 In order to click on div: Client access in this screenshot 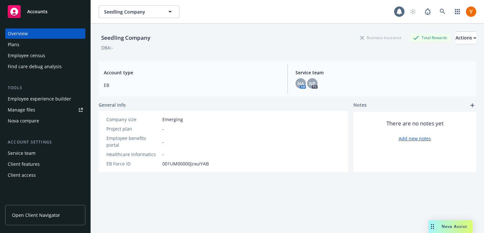, I will do `click(22, 175)`.